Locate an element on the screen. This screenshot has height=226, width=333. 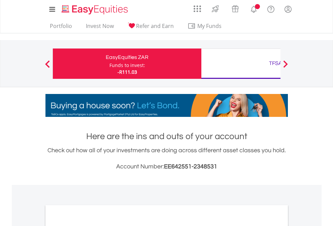
a: AppsGrid is located at coordinates (197, 7).